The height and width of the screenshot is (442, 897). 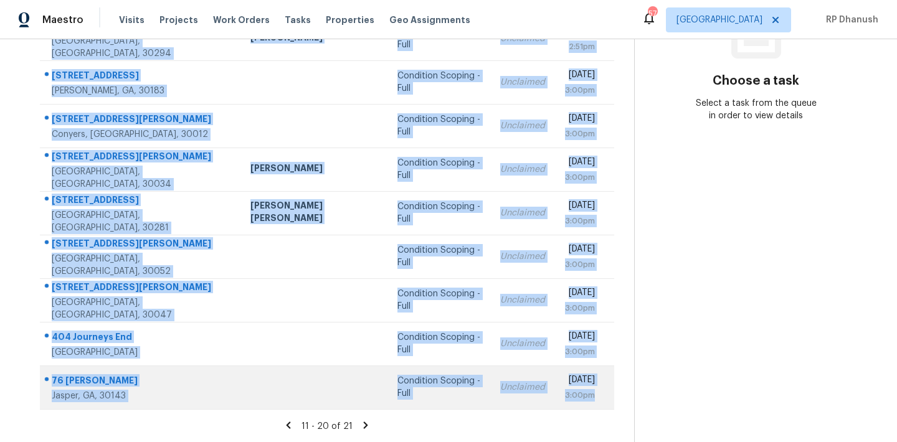 What do you see at coordinates (430, 20) in the screenshot?
I see `span: Geo Assignments` at bounding box center [430, 20].